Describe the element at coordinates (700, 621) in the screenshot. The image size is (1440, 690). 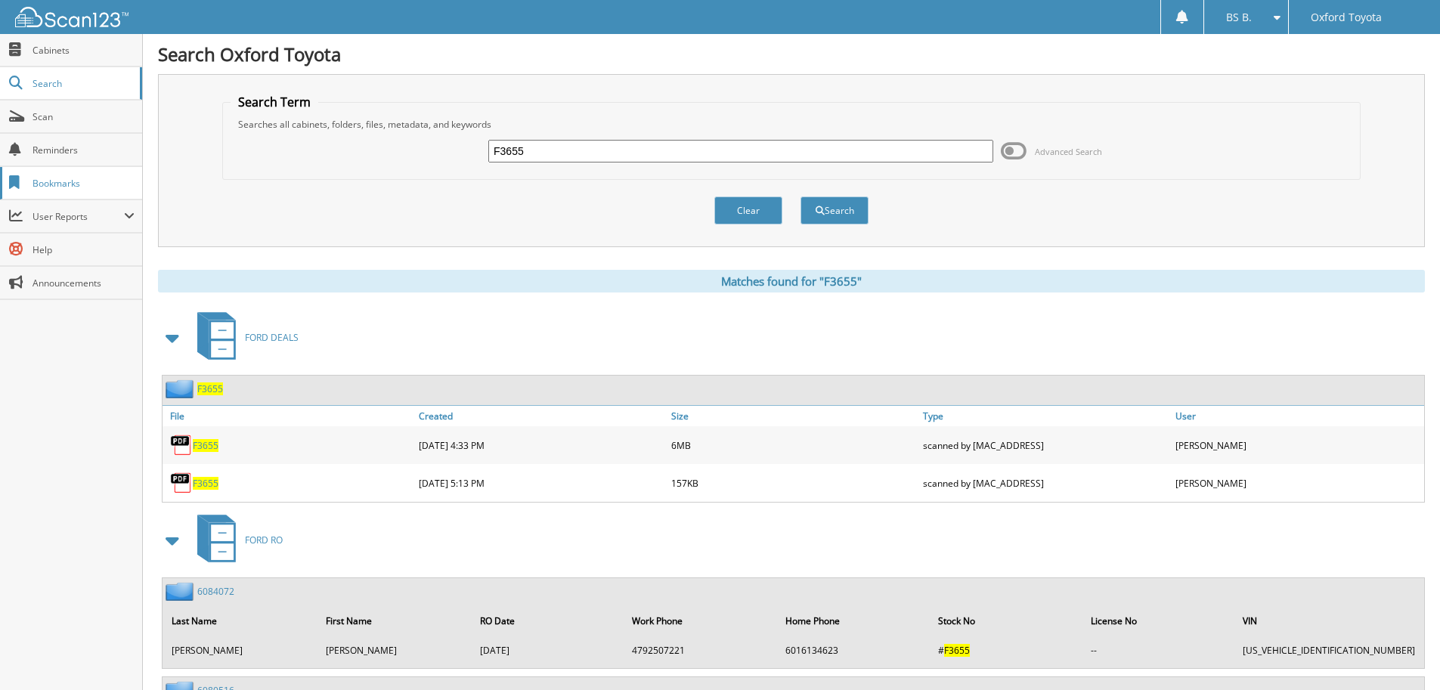
I see `th: Work Phone` at that location.